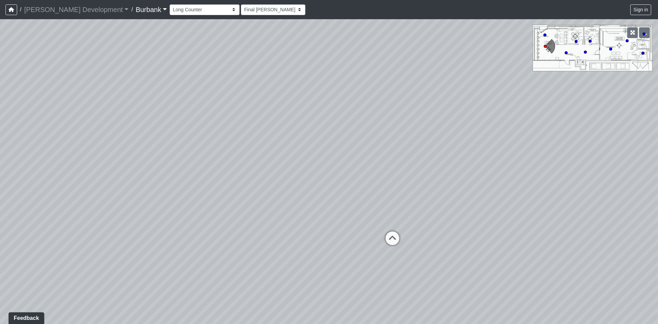 This screenshot has height=324, width=658. Describe the element at coordinates (21, 8) in the screenshot. I see `button: Feedback` at that location.